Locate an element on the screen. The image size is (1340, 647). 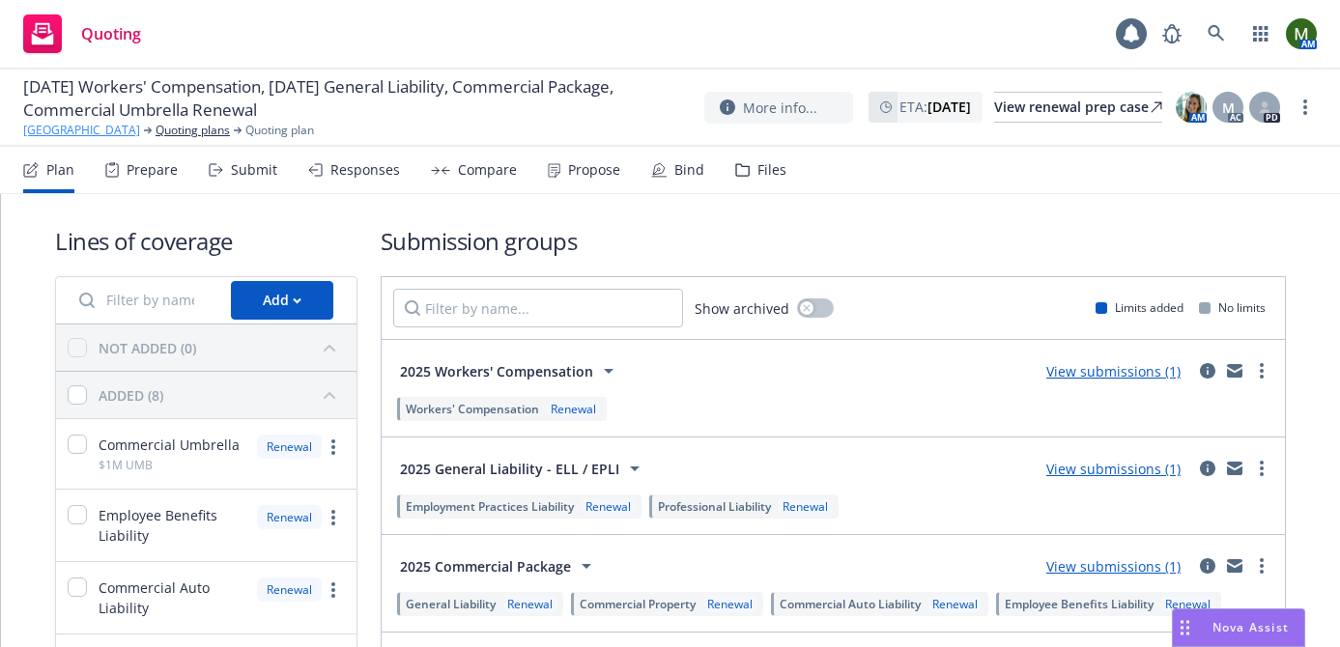
div: NOT ADDED (0) is located at coordinates (147, 348).